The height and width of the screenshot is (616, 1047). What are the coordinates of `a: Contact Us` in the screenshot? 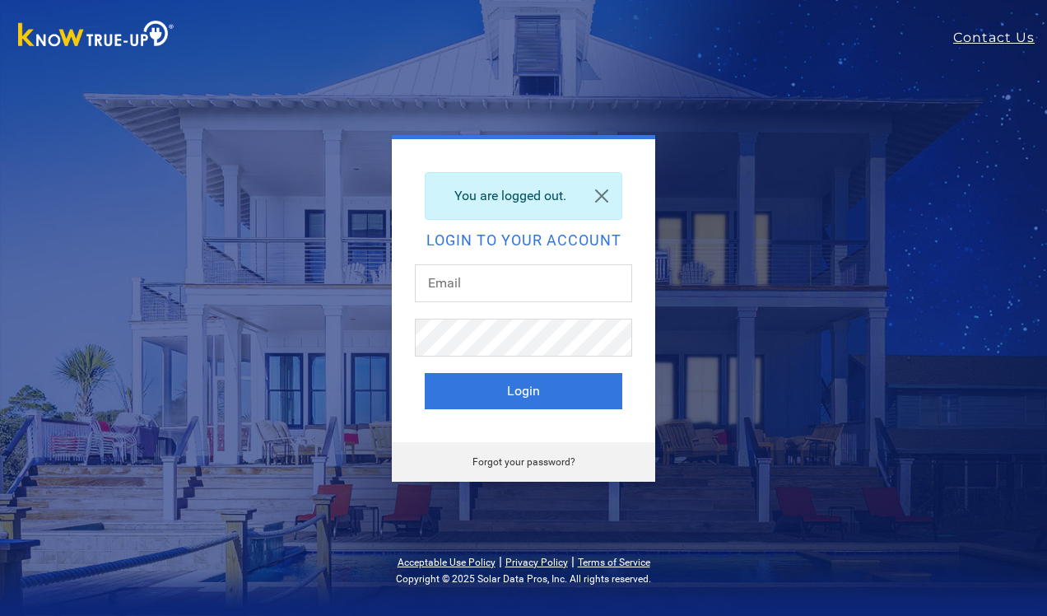 It's located at (1000, 38).